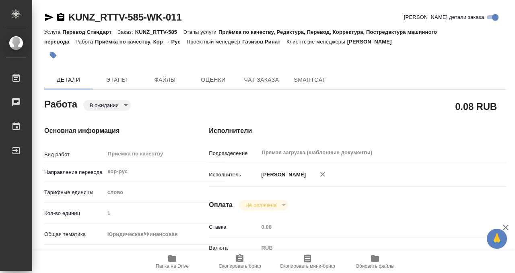  What do you see at coordinates (159, 32) in the screenshot?
I see `p: KUNZ_RTTV-585` at bounding box center [159, 32].